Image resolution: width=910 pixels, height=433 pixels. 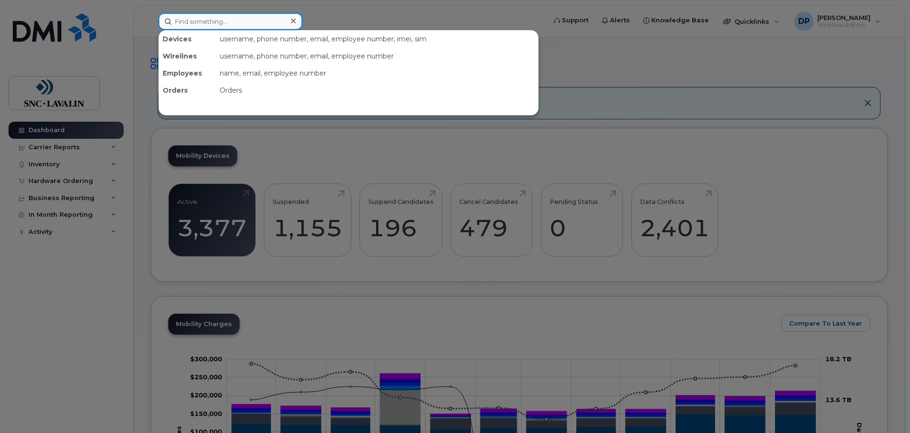 What do you see at coordinates (187, 56) in the screenshot?
I see `div: Wirelines` at bounding box center [187, 56].